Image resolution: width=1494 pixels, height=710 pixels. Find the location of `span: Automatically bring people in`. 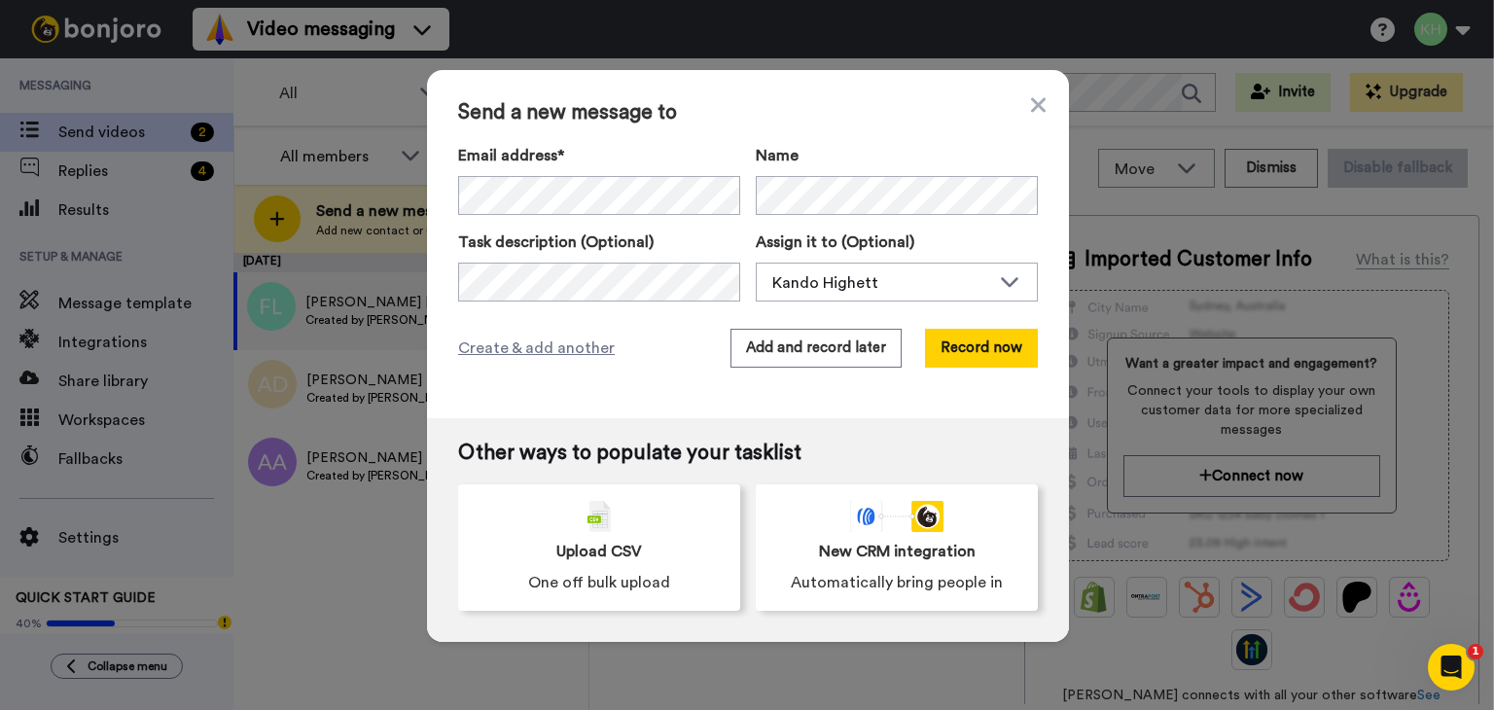

span: Automatically bring people in is located at coordinates (897, 583).